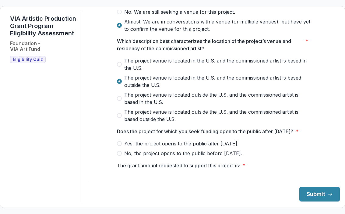 This screenshot has height=214, width=345. I want to click on p: Which description best characterizes the location of the project’s venue and residency of the com..., so click(210, 45).